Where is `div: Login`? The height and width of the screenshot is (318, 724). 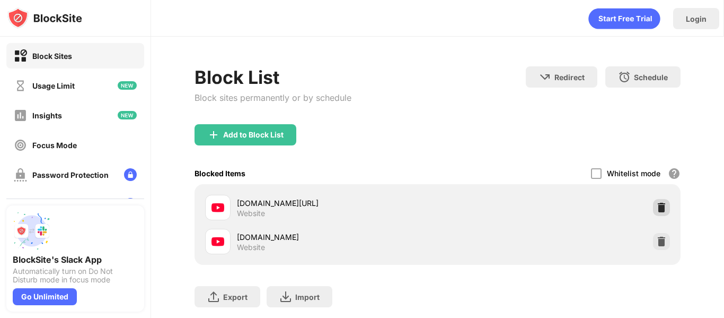
div: Login is located at coordinates (696, 19).